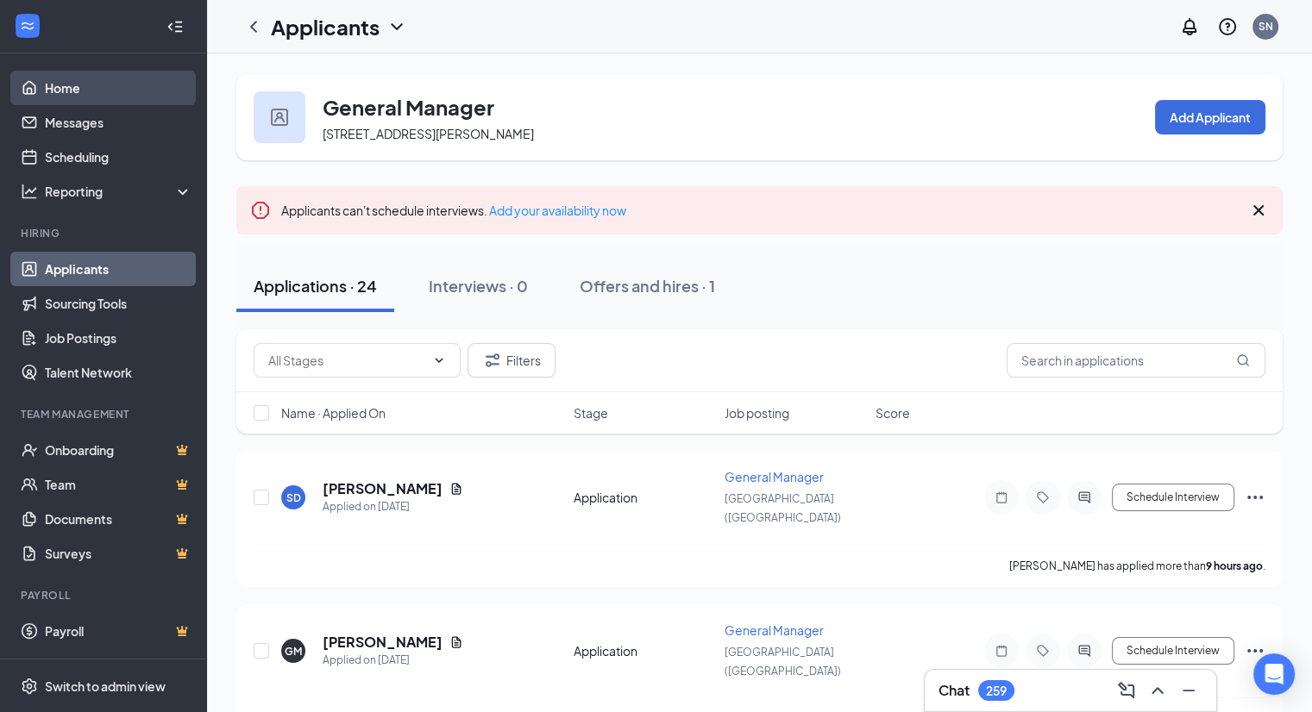  Describe the element at coordinates (293, 498) in the screenshot. I see `div: SD` at that location.